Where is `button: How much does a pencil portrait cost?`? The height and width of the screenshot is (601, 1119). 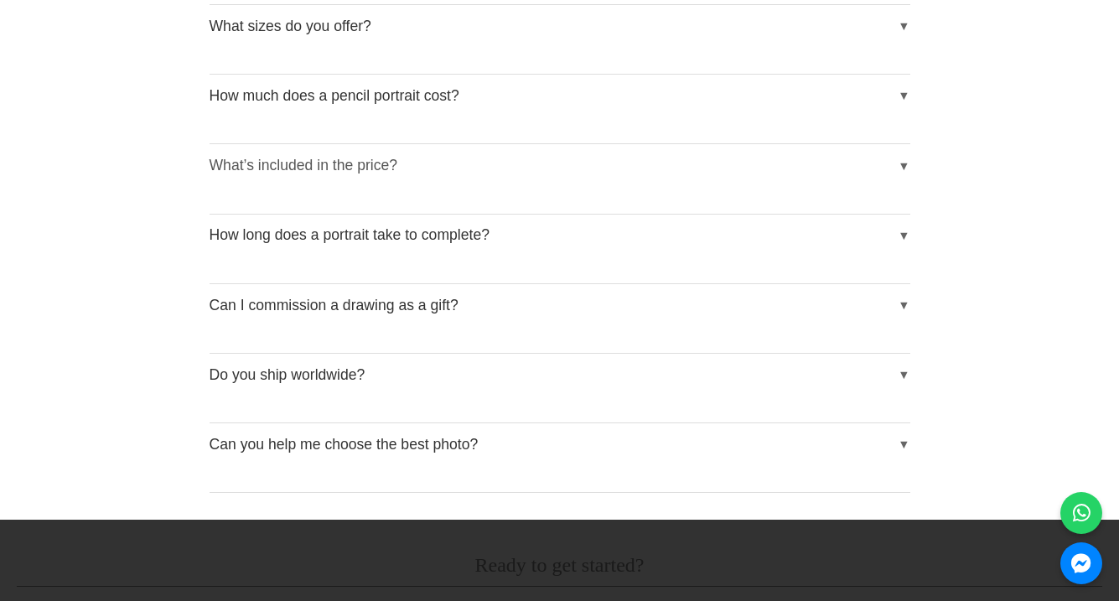
button: How much does a pencil portrait cost? is located at coordinates (560, 96).